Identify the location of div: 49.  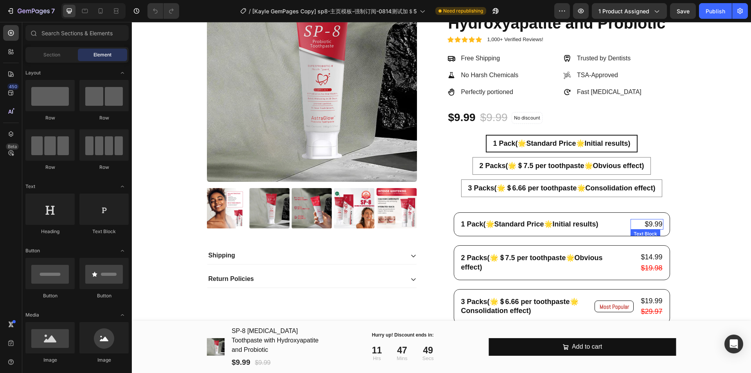
(296, 328).